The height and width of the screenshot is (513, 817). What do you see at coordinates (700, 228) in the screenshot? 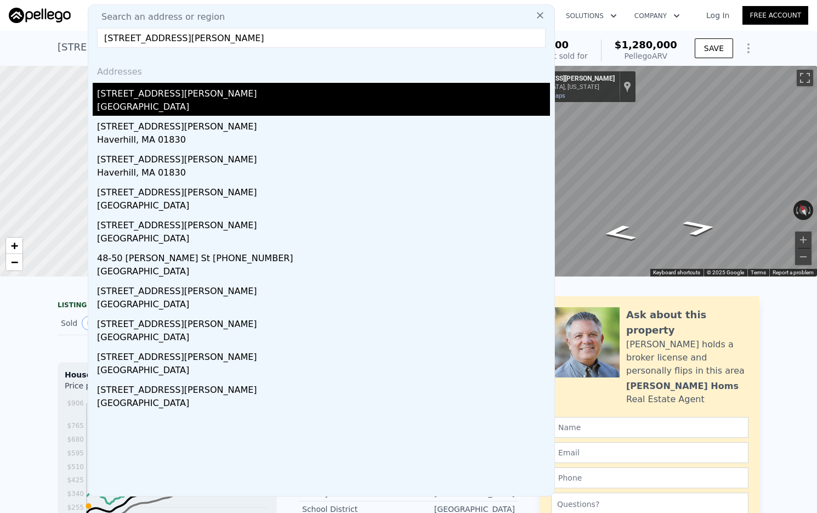
I see `path: Go East, Cowley Way` at bounding box center [700, 228].